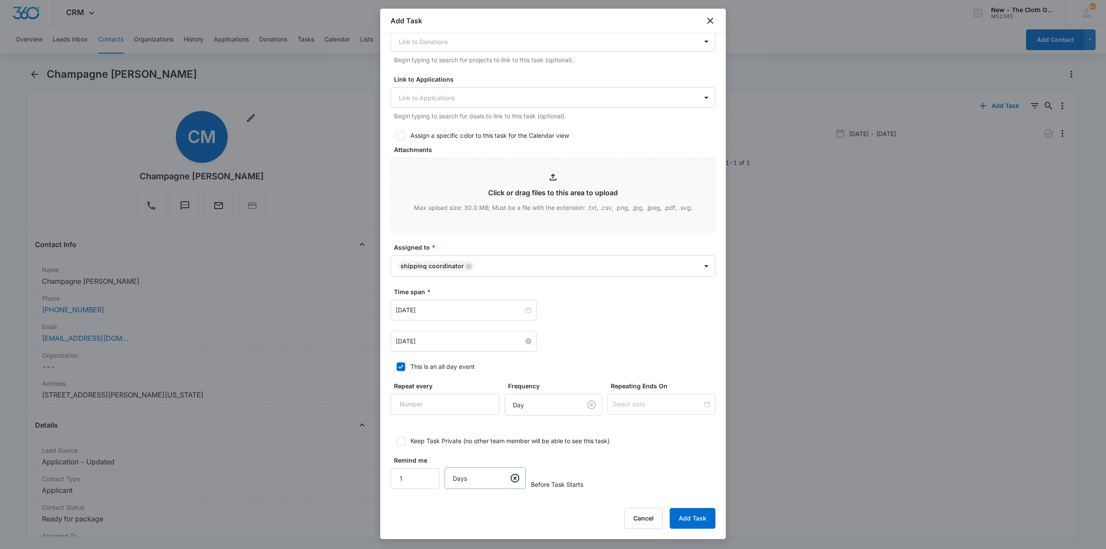 The image size is (1106, 549). Describe the element at coordinates (557, 386) in the screenshot. I see `label: Frequency` at that location.